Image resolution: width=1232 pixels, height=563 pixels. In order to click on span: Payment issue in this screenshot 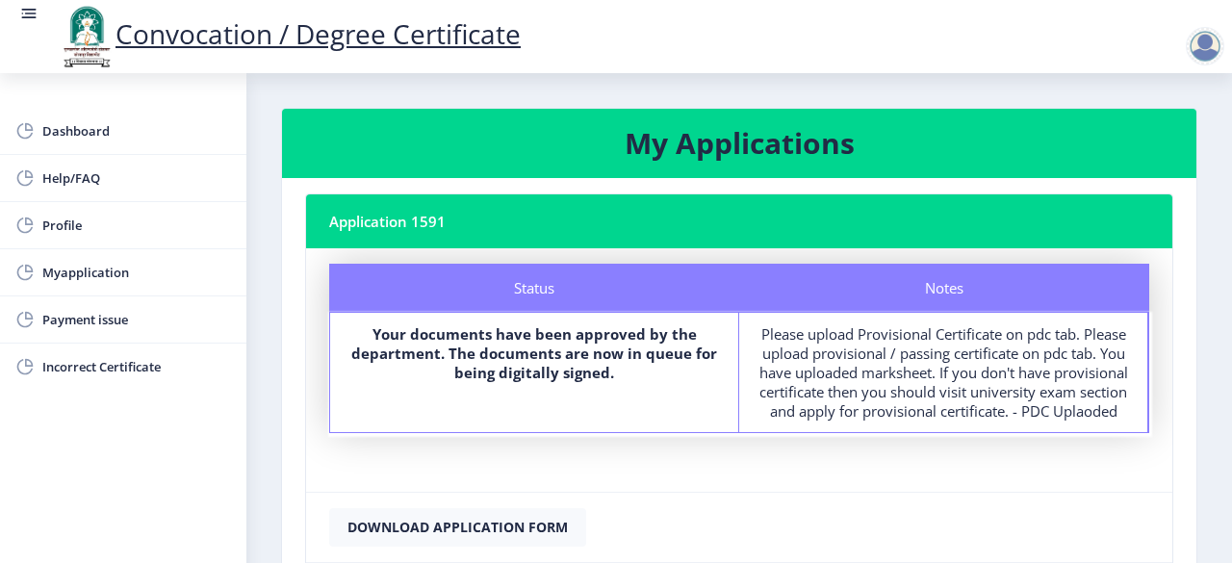, I will do `click(137, 320)`.